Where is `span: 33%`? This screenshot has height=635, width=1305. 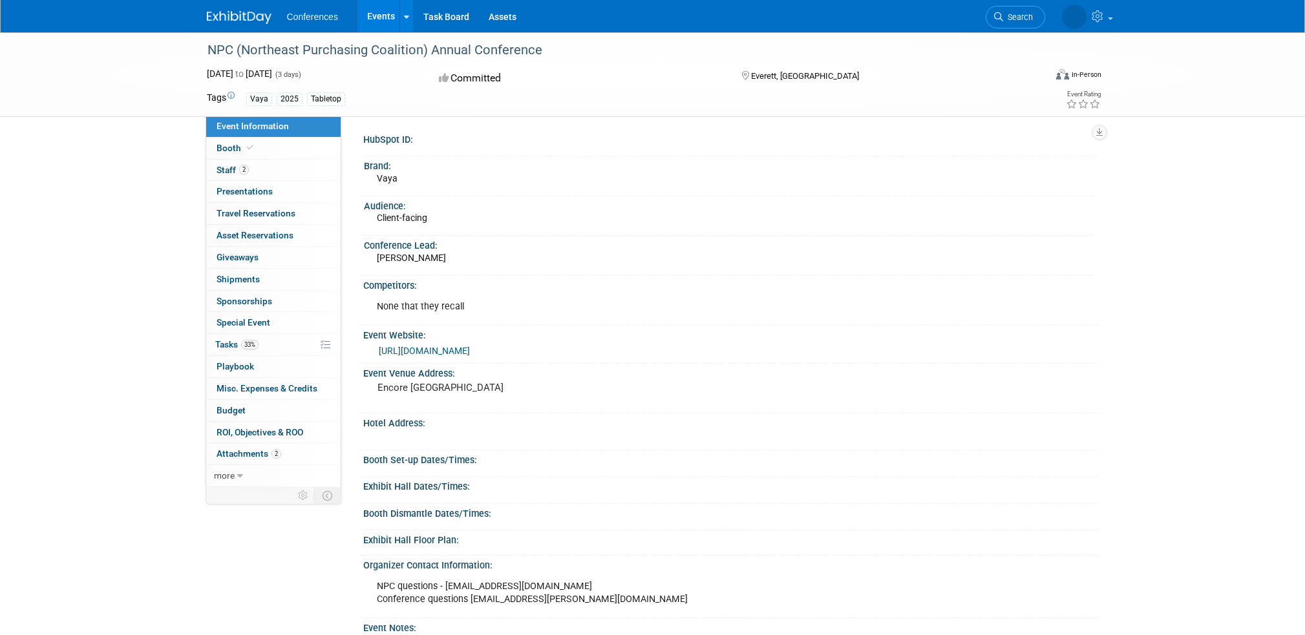
span: 33% is located at coordinates (249, 344).